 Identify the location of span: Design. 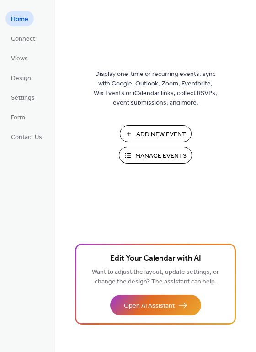
(21, 78).